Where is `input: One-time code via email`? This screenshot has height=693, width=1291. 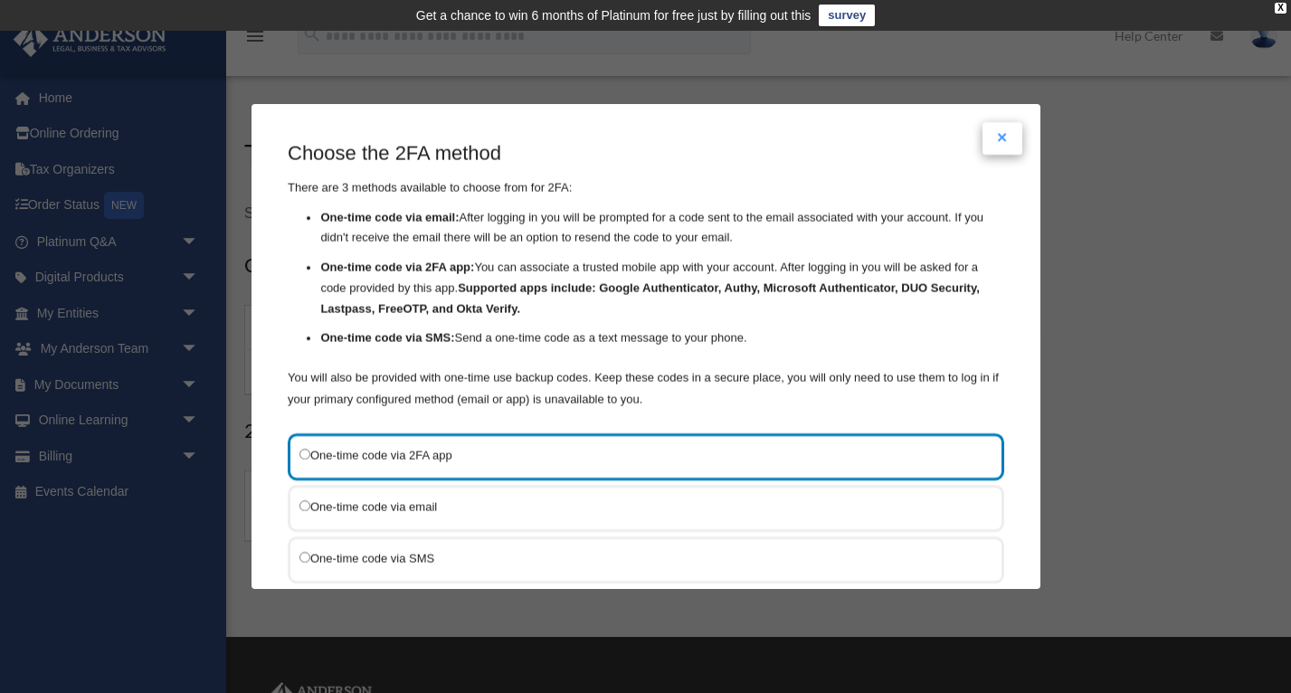
input: One-time code via email is located at coordinates (305, 505).